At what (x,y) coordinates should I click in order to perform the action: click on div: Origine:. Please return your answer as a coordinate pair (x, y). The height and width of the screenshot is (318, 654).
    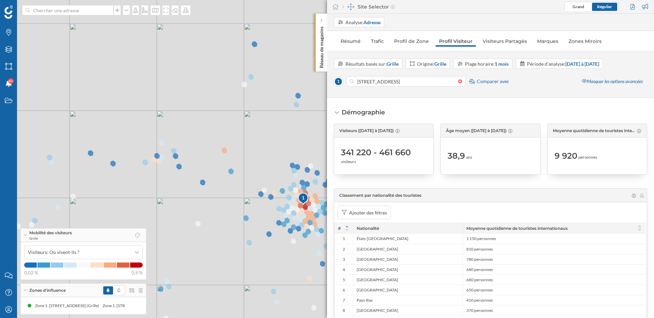
    Looking at the image, I should click on (432, 64).